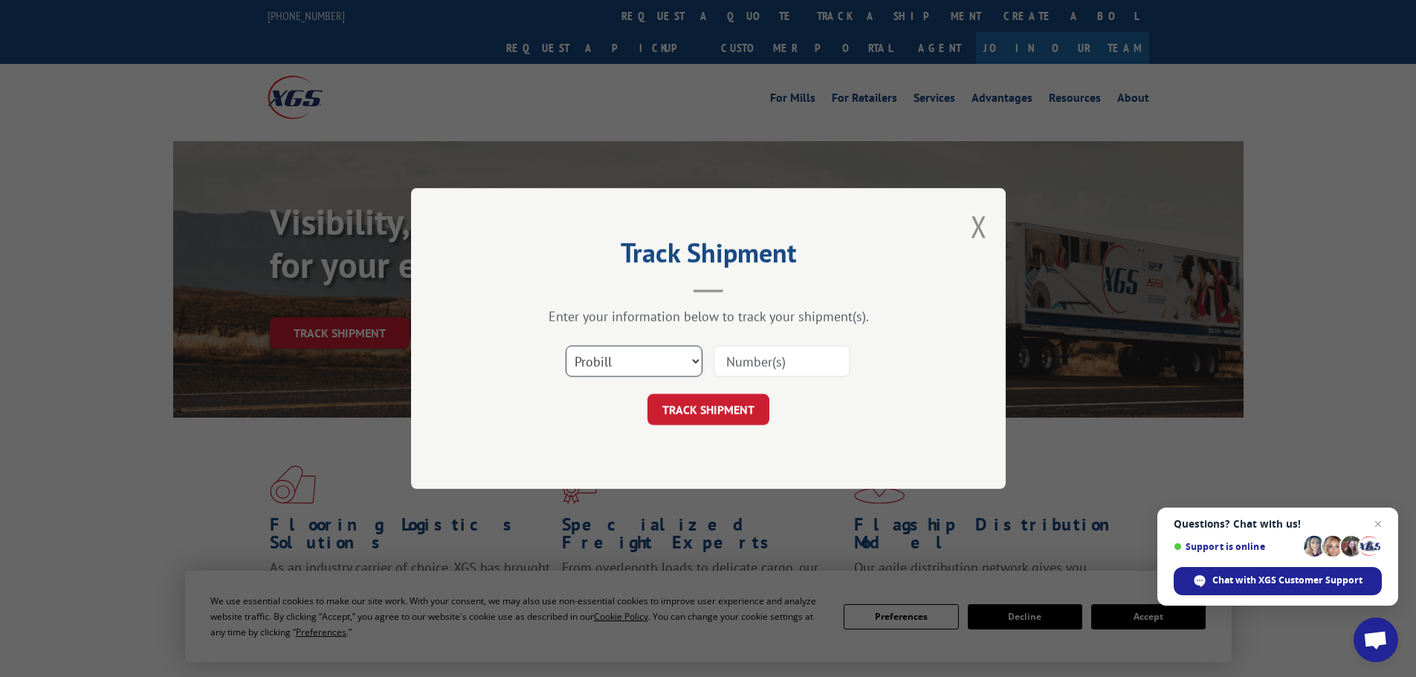 The width and height of the screenshot is (1416, 677). What do you see at coordinates (1378, 524) in the screenshot?
I see `span: Close chat` at bounding box center [1378, 524].